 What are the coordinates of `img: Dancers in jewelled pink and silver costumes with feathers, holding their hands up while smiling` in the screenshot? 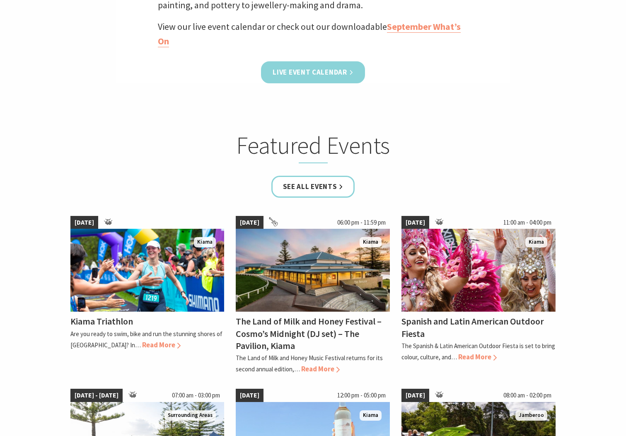 It's located at (479, 270).